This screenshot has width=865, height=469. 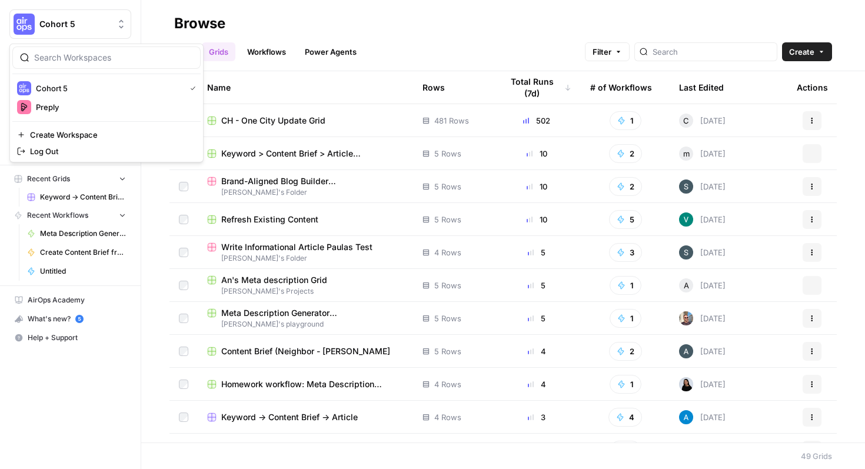 What do you see at coordinates (111, 151) in the screenshot?
I see `span: Log Out` at bounding box center [111, 151].